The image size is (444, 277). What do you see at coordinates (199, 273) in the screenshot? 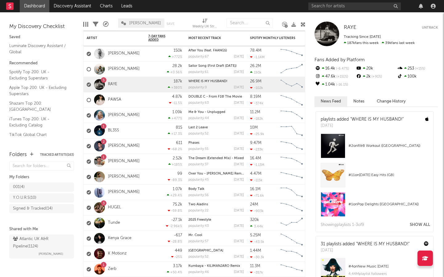
I see `div: popularity: 46` at bounding box center [199, 273].